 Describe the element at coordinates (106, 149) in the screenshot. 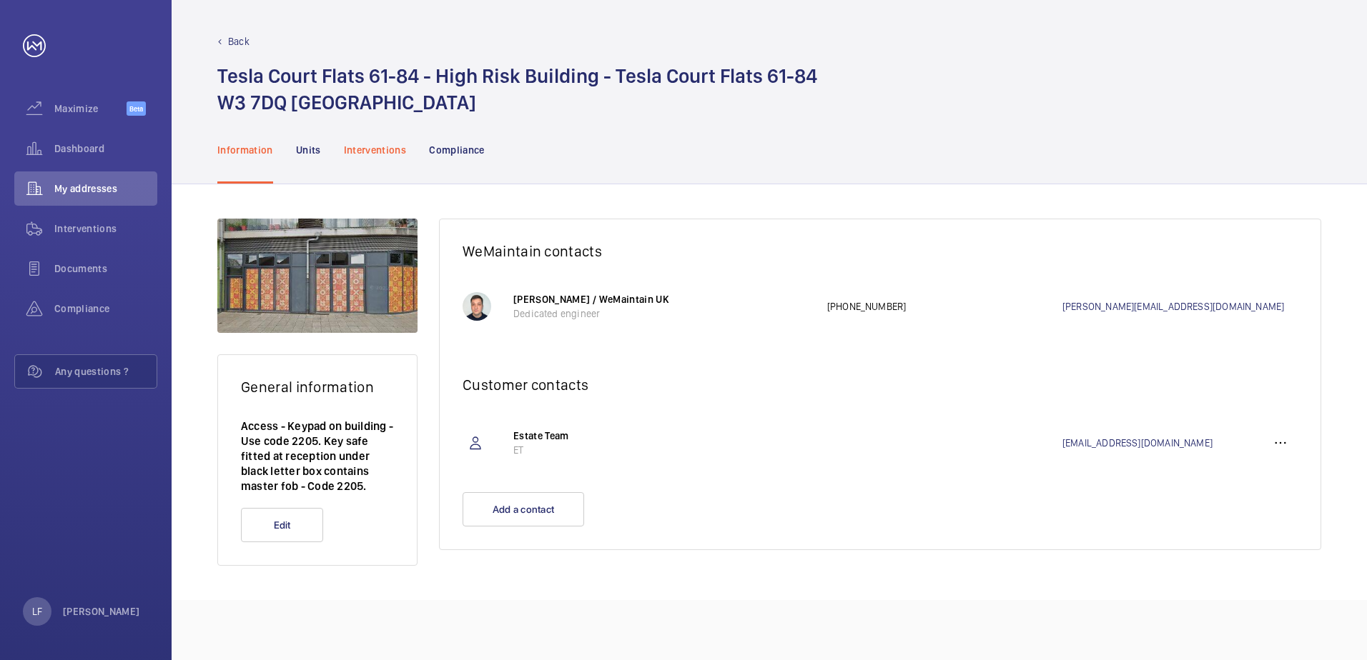

I see `span: Dashboard` at that location.